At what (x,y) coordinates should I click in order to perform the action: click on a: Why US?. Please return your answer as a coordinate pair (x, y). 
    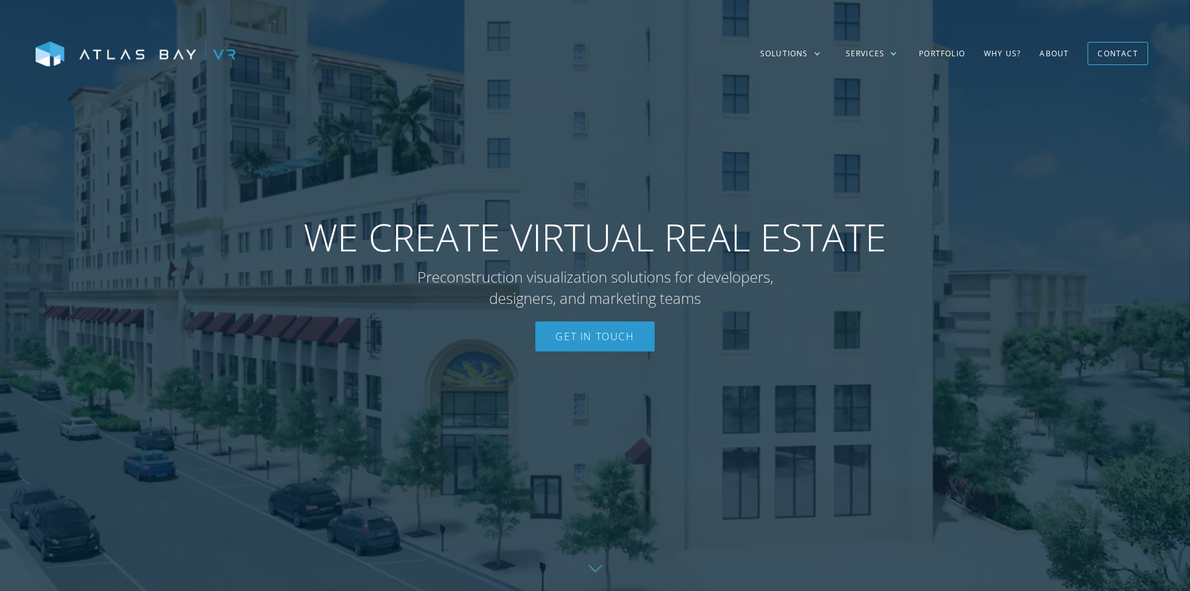
    Looking at the image, I should click on (1002, 54).